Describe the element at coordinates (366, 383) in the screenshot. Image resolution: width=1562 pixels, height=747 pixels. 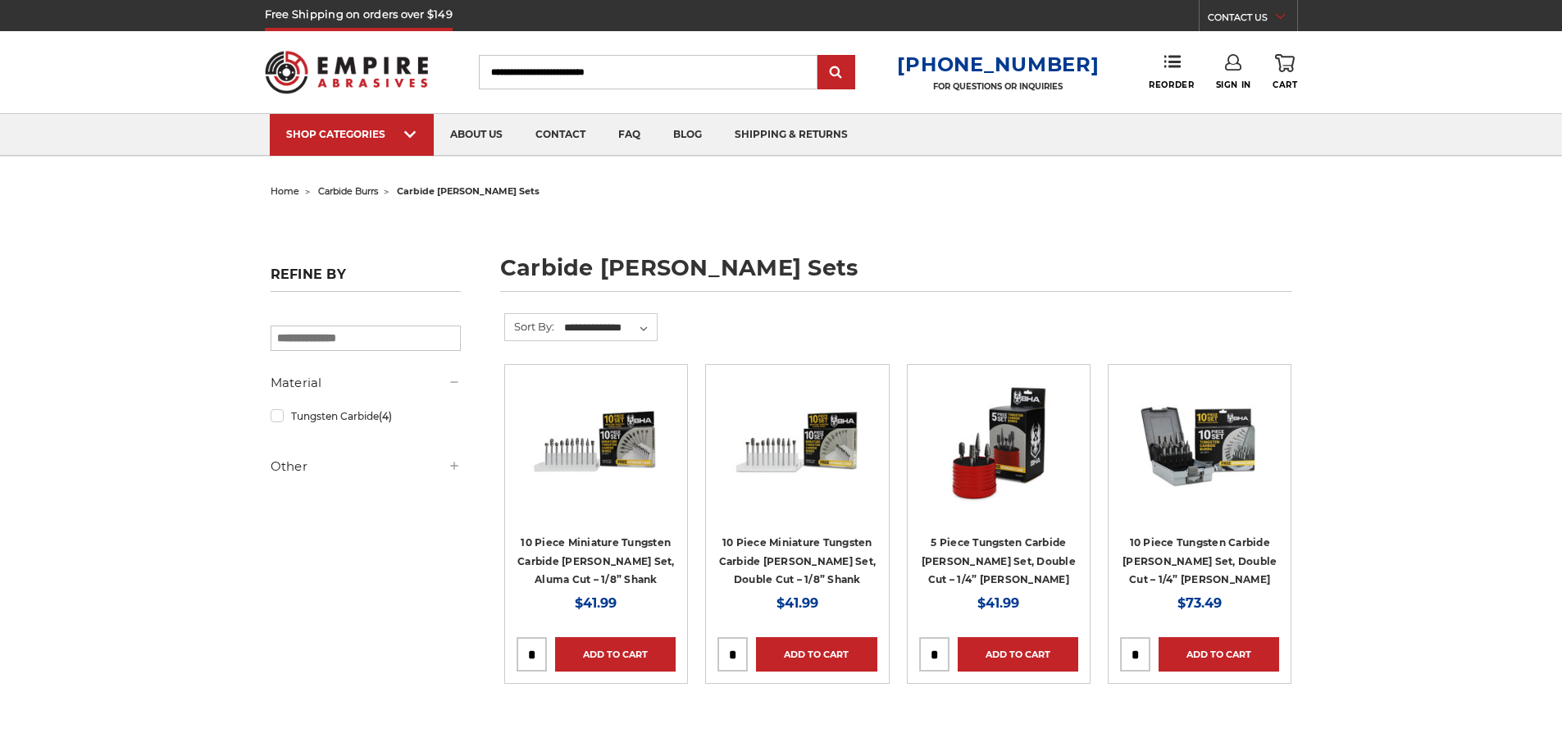
I see `h5: Material` at that location.